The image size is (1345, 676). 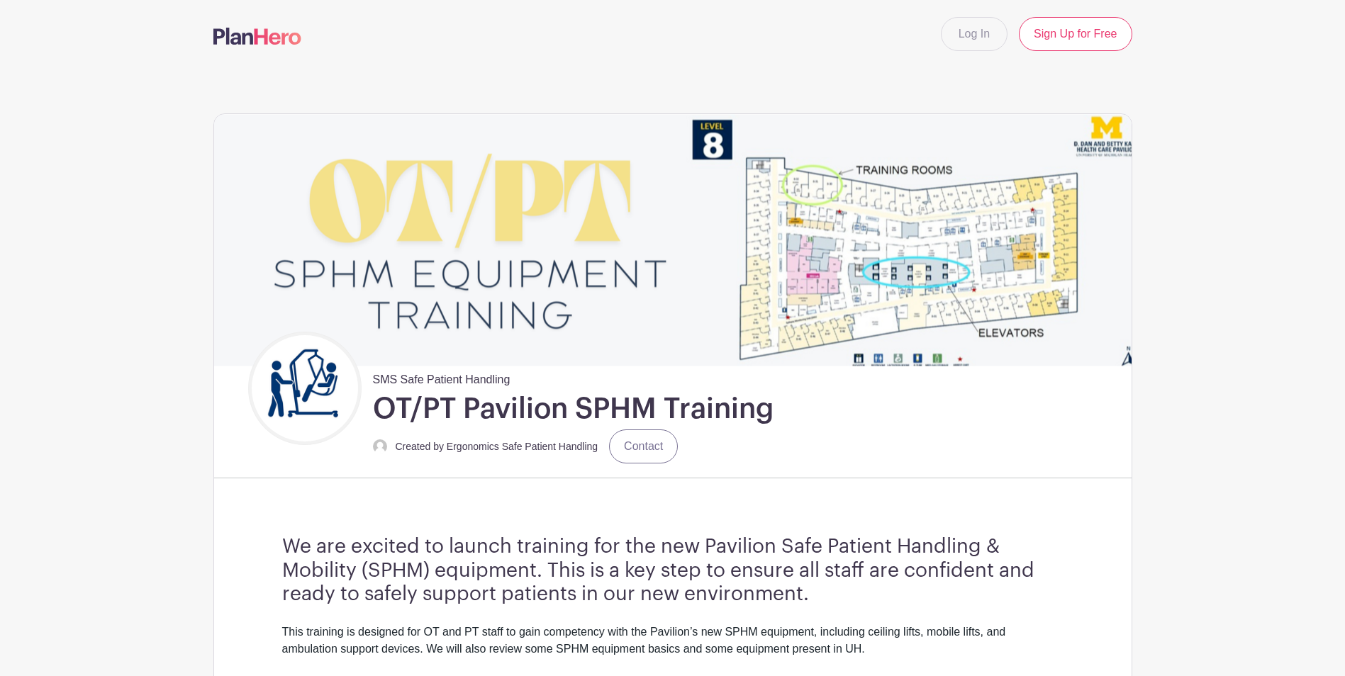 What do you see at coordinates (305, 389) in the screenshot?
I see `img: Untitled%20design.png` at bounding box center [305, 389].